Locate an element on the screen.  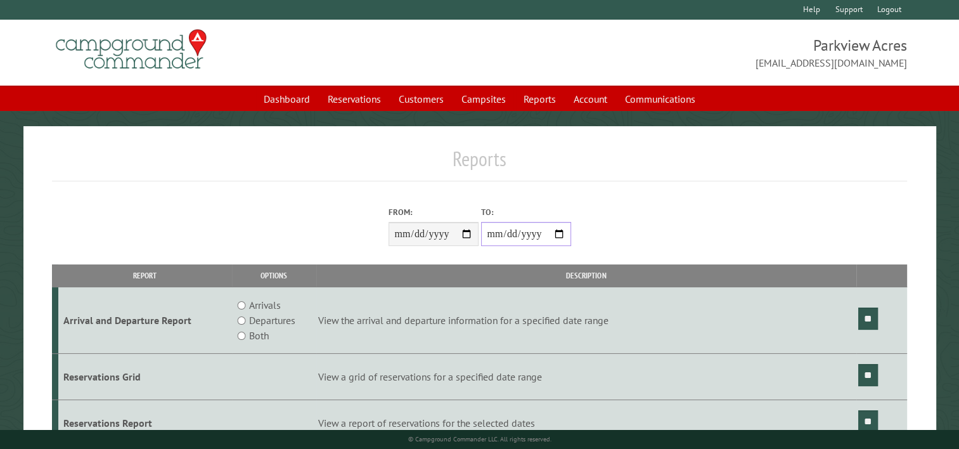
a: Reservations is located at coordinates (354, 99).